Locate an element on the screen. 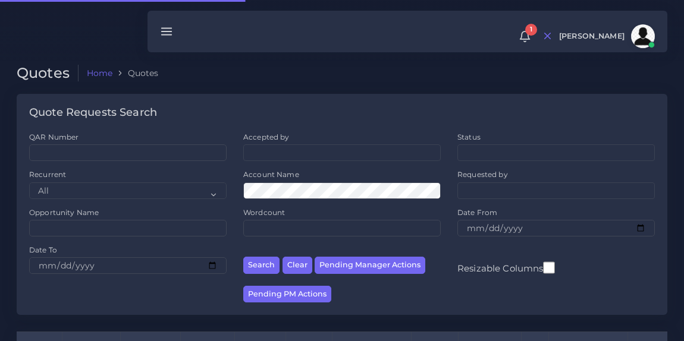  label: Date From is located at coordinates (477, 212).